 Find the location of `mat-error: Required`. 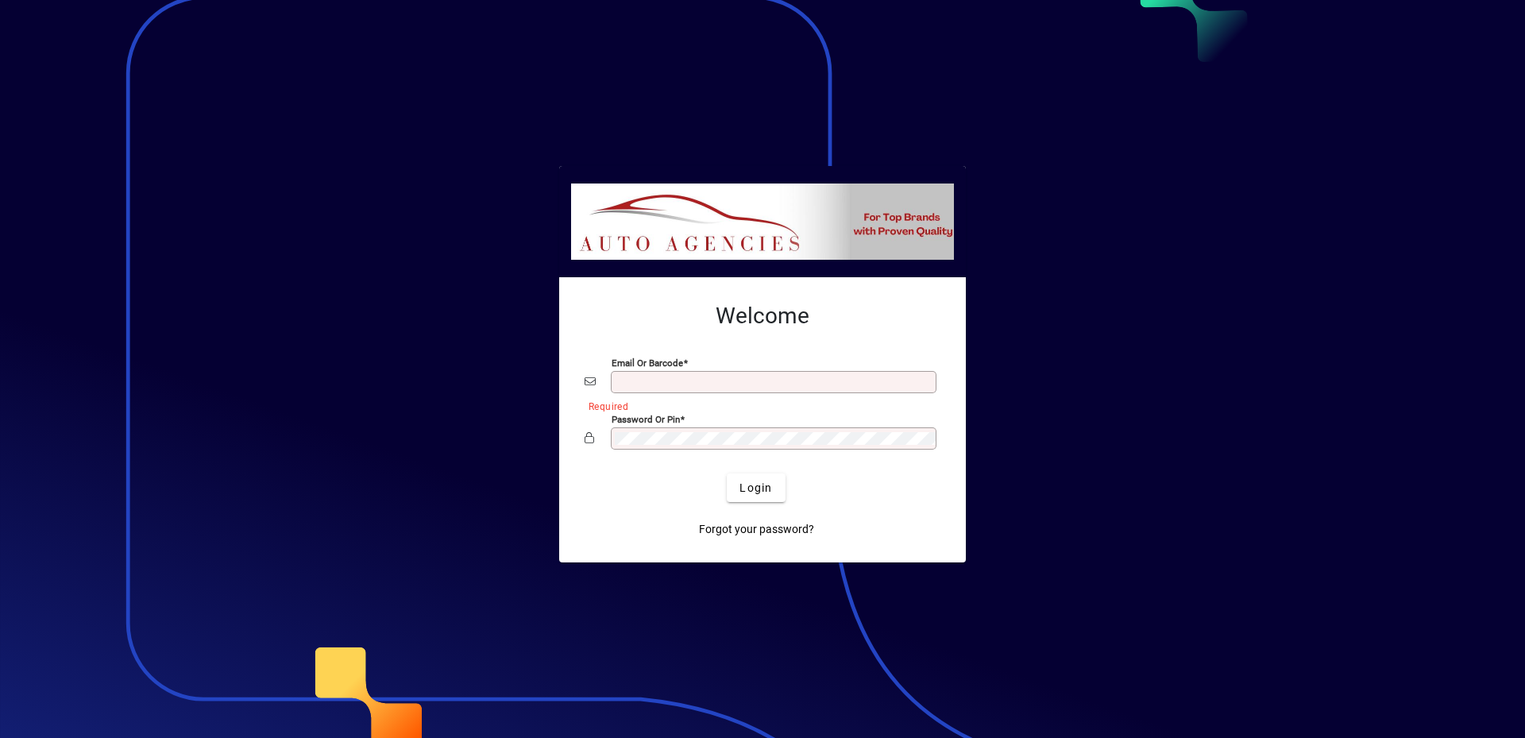

mat-error: Required is located at coordinates (758, 405).